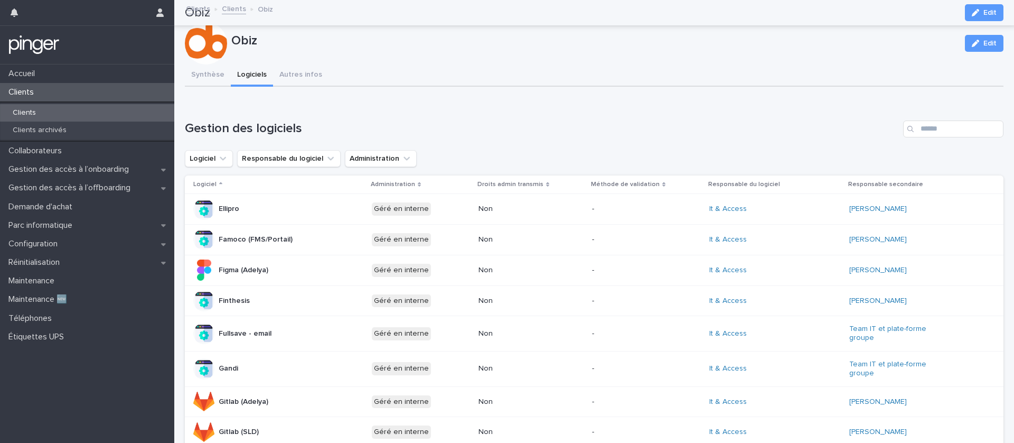  What do you see at coordinates (40, 130) in the screenshot?
I see `p: Clients archivés` at bounding box center [40, 130].